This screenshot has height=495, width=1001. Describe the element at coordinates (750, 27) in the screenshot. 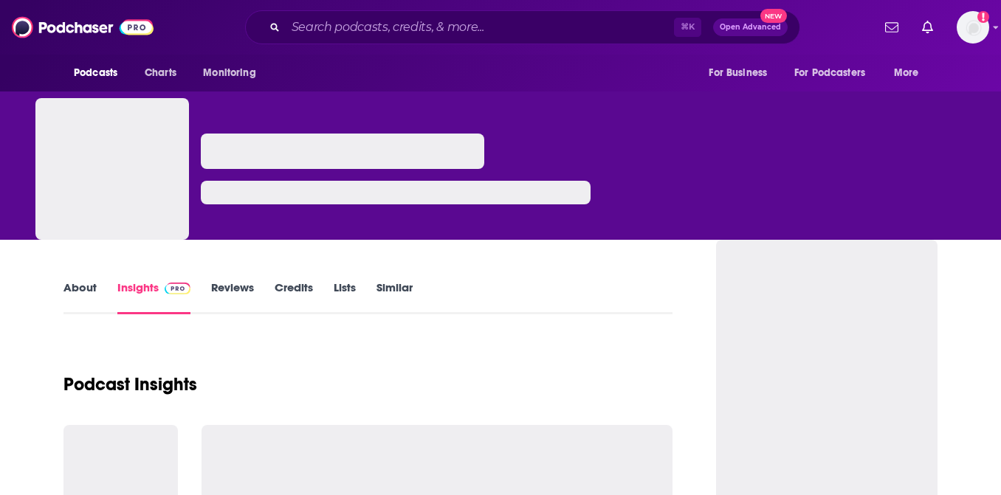

I see `button: Open AdvancedNew` at that location.